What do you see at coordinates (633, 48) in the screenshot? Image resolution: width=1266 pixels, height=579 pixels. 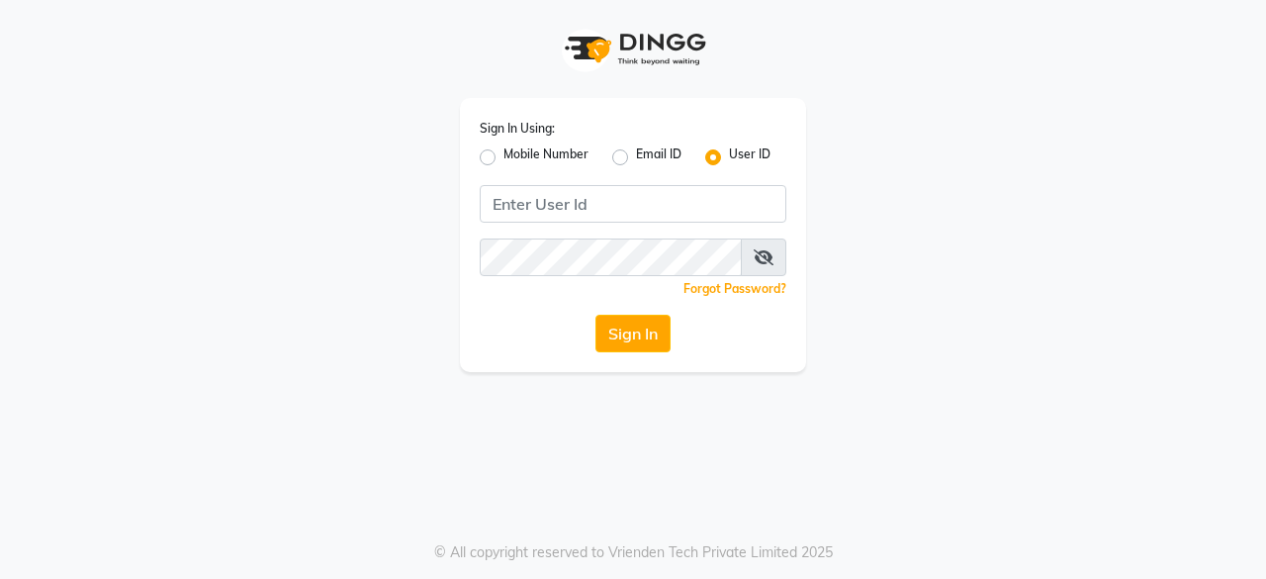 I see `img: logo1.svg` at bounding box center [633, 48].